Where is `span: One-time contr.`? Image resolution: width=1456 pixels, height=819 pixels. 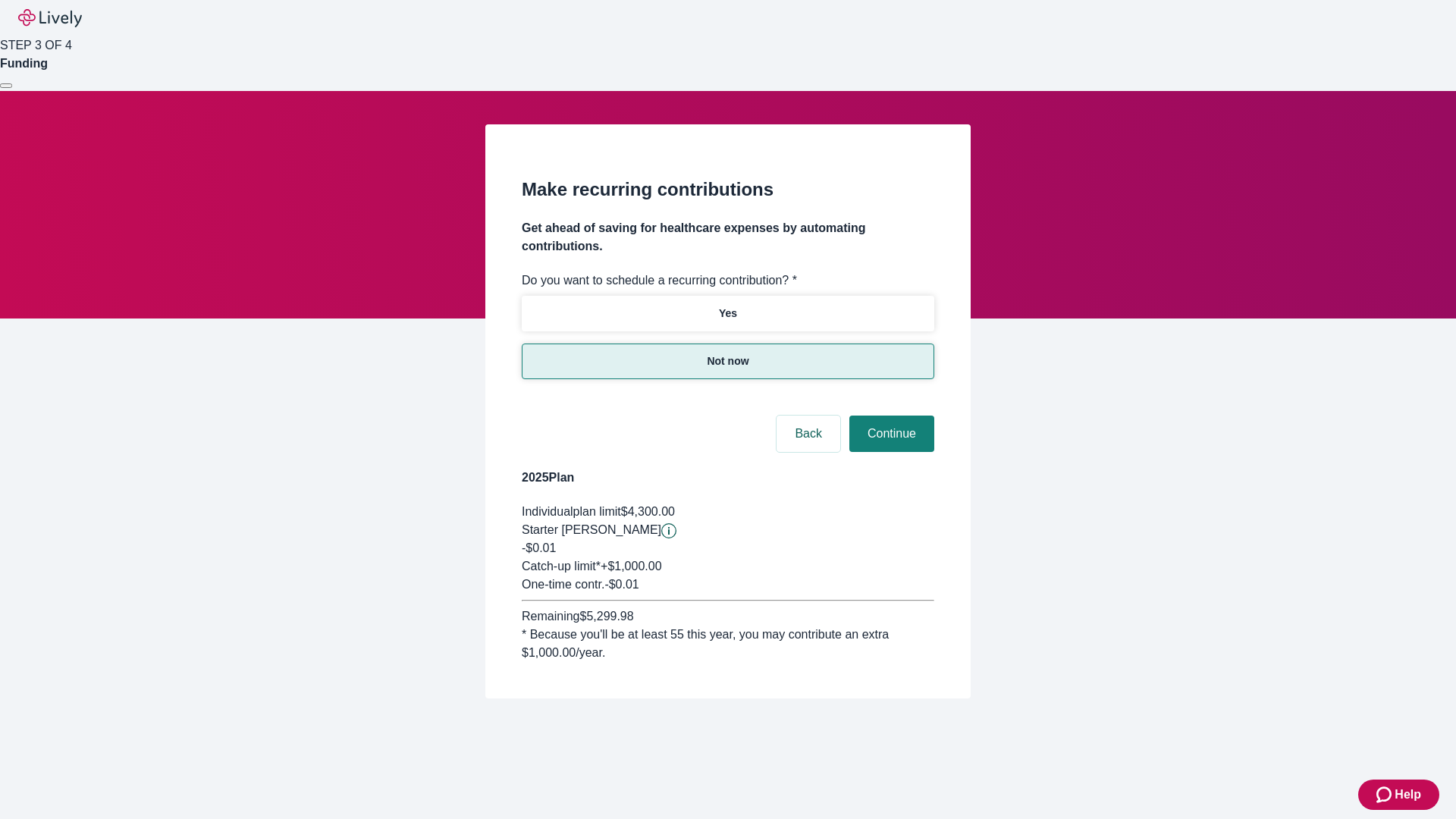
span: One-time contr. is located at coordinates (563, 584).